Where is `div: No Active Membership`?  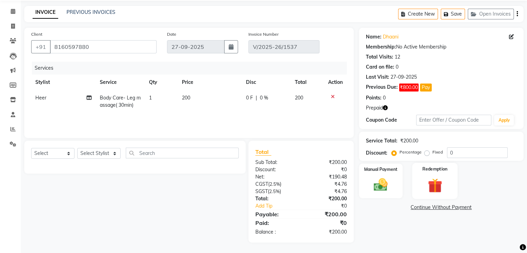 div: No Active Membership is located at coordinates (441, 47).